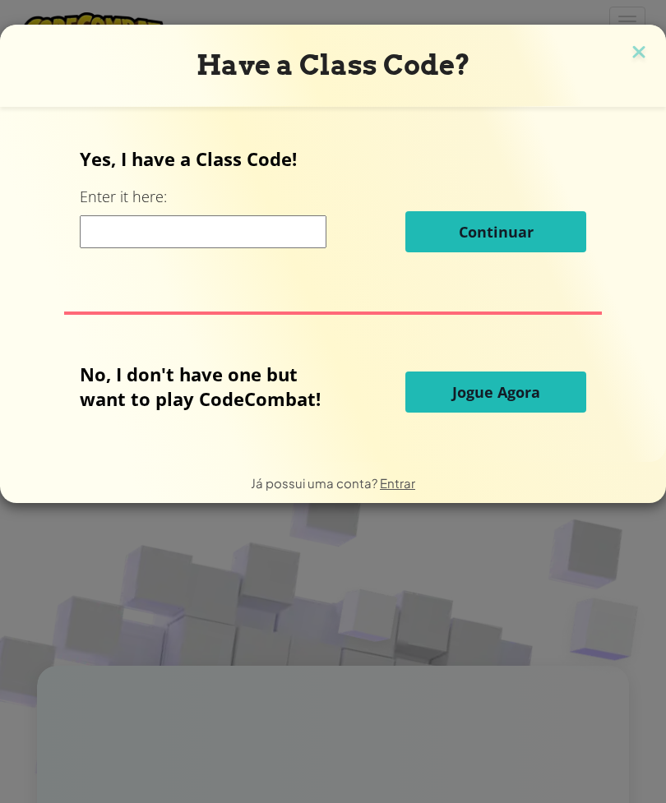  Describe the element at coordinates (496, 232) in the screenshot. I see `button: Continuar` at that location.